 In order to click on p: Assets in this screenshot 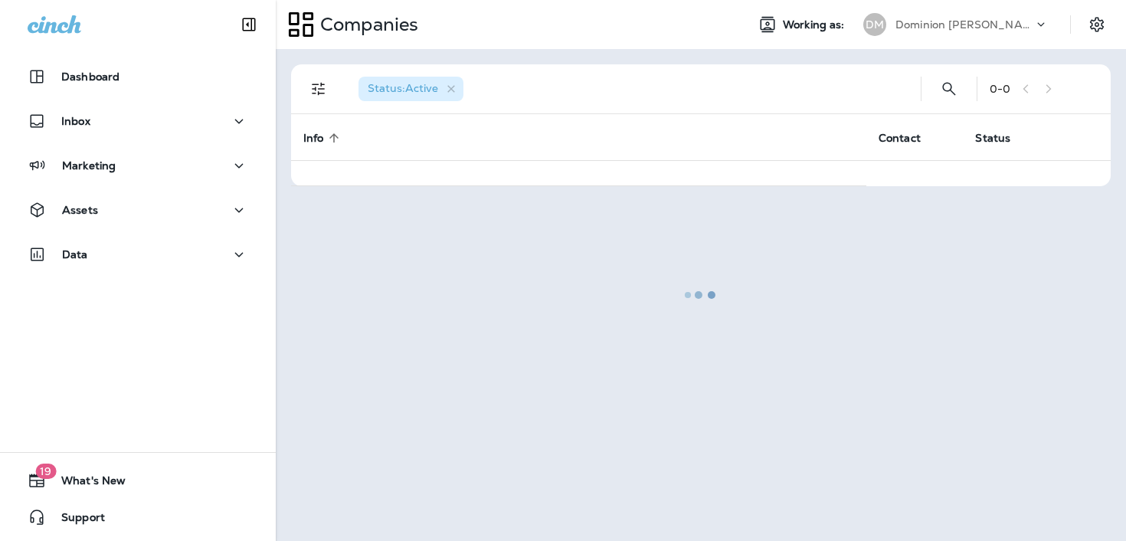, I will do `click(80, 210)`.